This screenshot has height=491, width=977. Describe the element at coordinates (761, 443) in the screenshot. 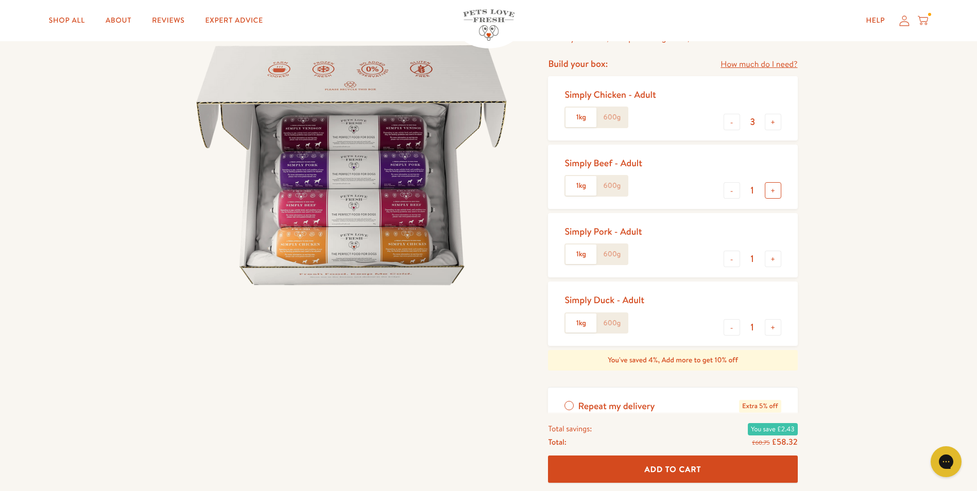

I see `s: £60.75` at that location.